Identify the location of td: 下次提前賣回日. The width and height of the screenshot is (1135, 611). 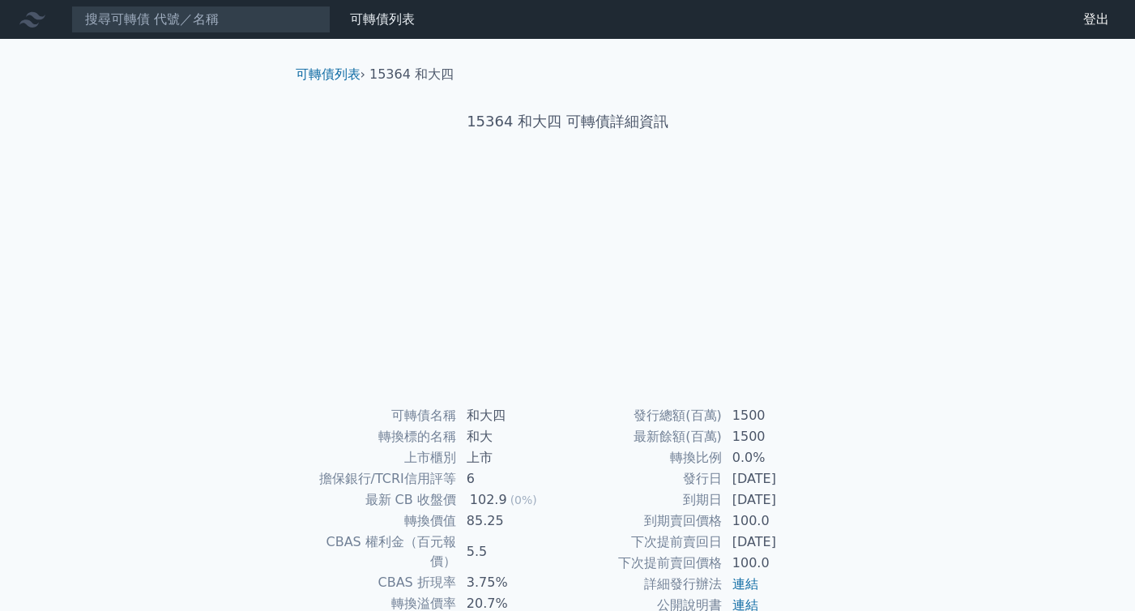
(645, 542).